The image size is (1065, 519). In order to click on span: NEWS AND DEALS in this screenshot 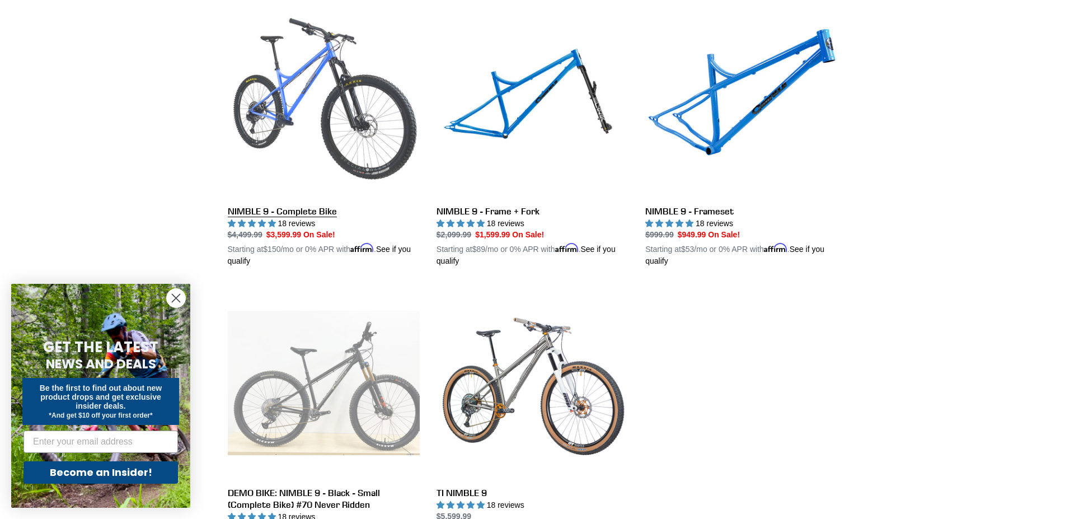, I will do `click(101, 364)`.